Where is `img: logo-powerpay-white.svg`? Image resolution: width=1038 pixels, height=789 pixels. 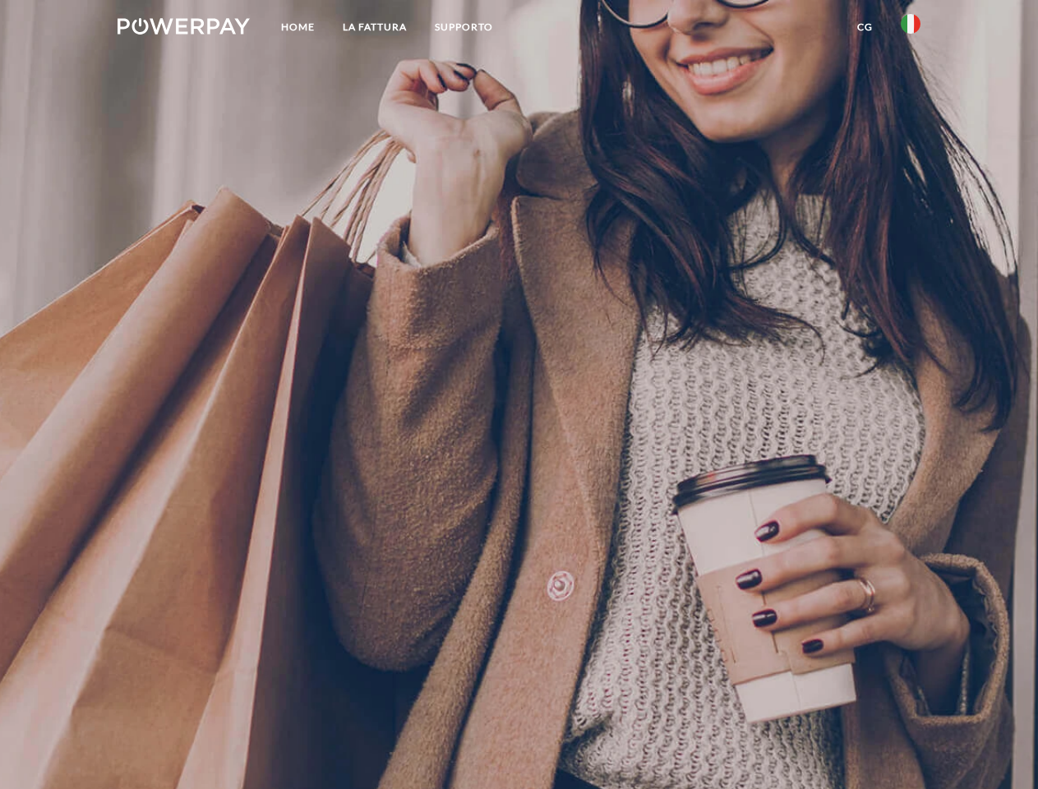
img: logo-powerpay-white.svg is located at coordinates (183, 26).